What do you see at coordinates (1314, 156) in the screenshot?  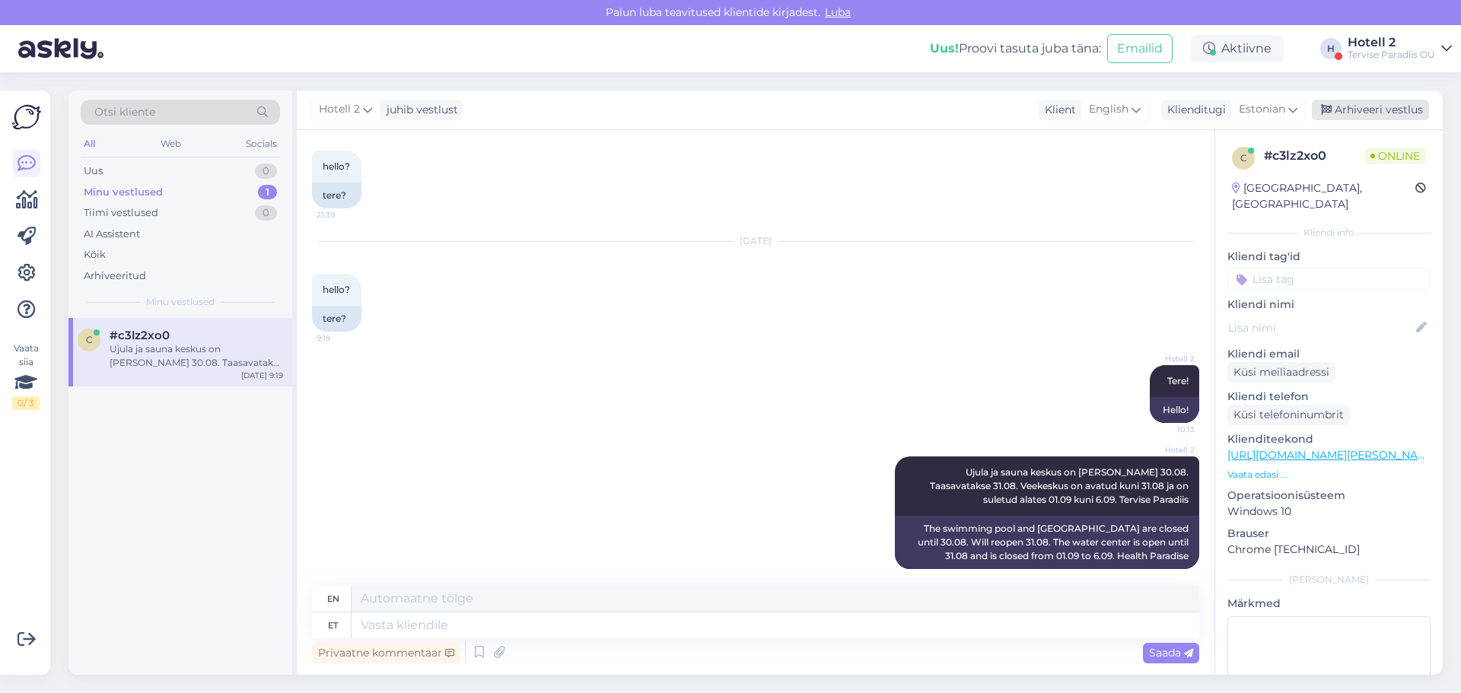 I see `div: # c3lz2xo0` at bounding box center [1314, 156].